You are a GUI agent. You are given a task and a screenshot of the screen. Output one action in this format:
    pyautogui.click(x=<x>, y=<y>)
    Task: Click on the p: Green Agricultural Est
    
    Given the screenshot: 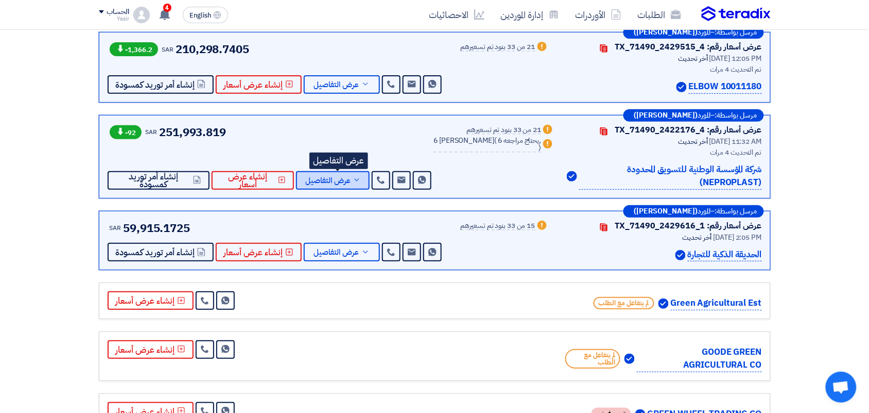 What is the action you would take?
    pyautogui.click(x=716, y=303)
    